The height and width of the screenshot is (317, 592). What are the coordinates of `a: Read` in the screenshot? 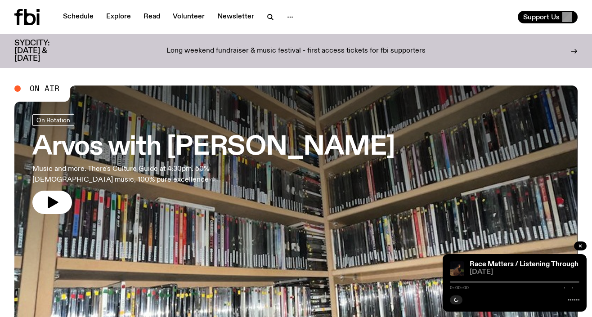 It's located at (152, 17).